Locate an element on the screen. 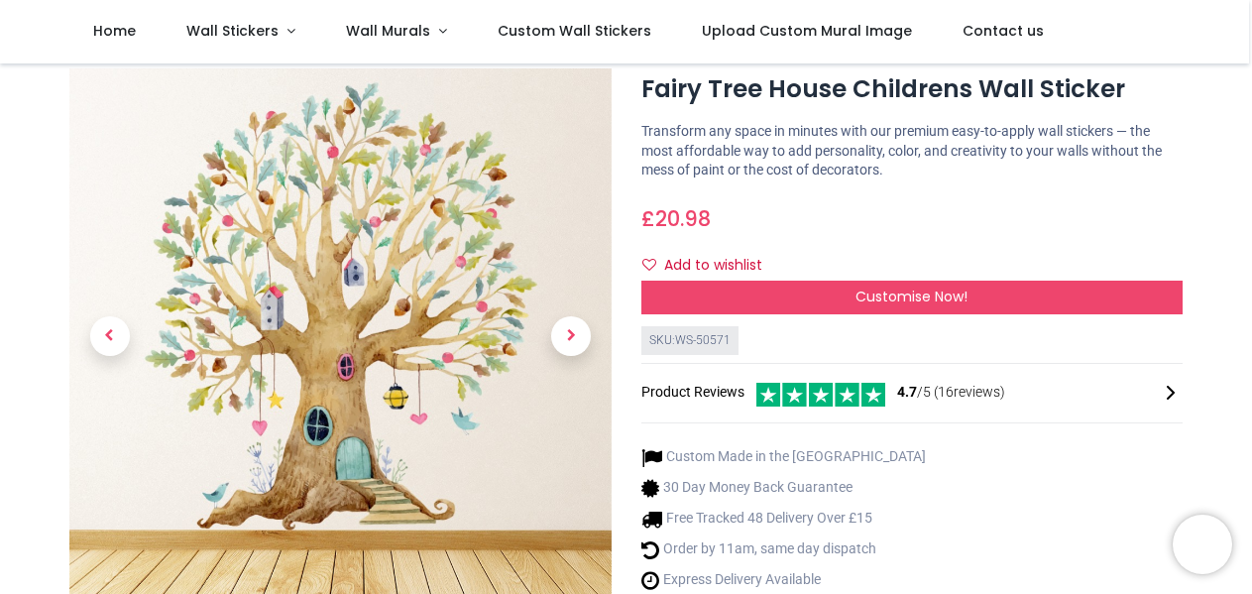  p: Transform any space in minutes with our premium easy-to-apply wall stickers — the most affordable... is located at coordinates (912, 151).